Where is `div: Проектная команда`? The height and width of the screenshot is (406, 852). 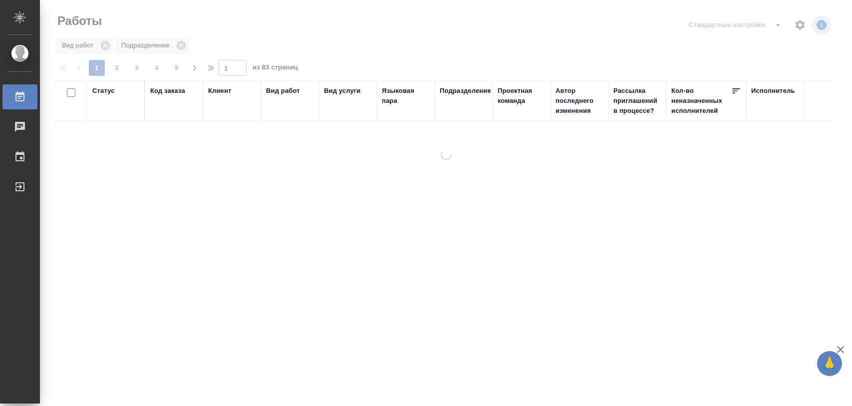
div: Проектная команда is located at coordinates (521, 96).